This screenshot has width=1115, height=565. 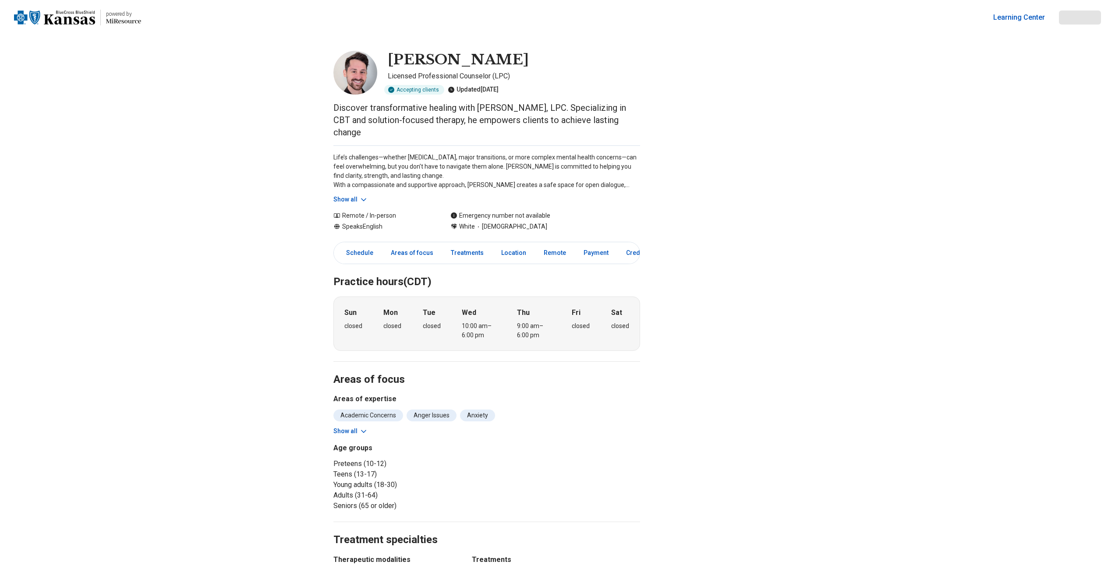 I want to click on p: Licensed Professional Counselor (LPC), so click(x=514, y=76).